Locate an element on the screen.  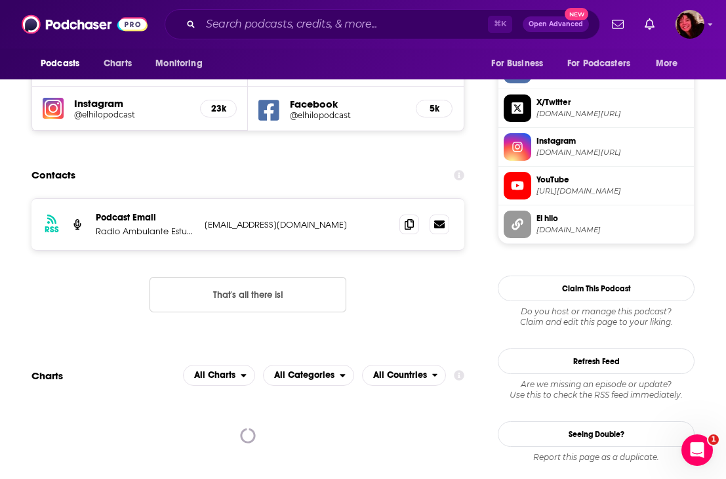
h2: Platforms is located at coordinates (219, 375).